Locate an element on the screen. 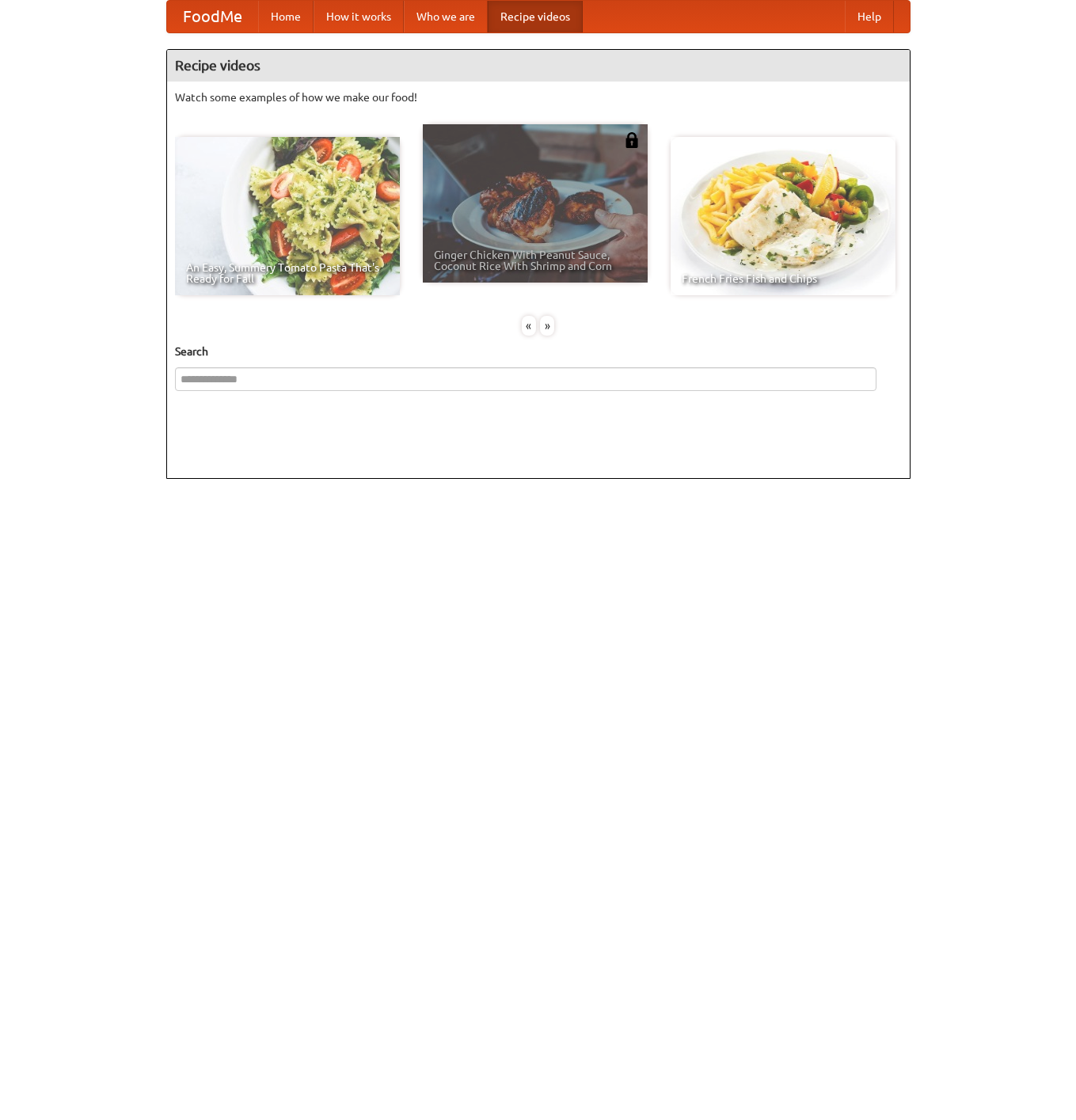 The height and width of the screenshot is (1120, 1076). a: An Easy, Summery Tomato Pasta That's Ready for Fall is located at coordinates (287, 216).